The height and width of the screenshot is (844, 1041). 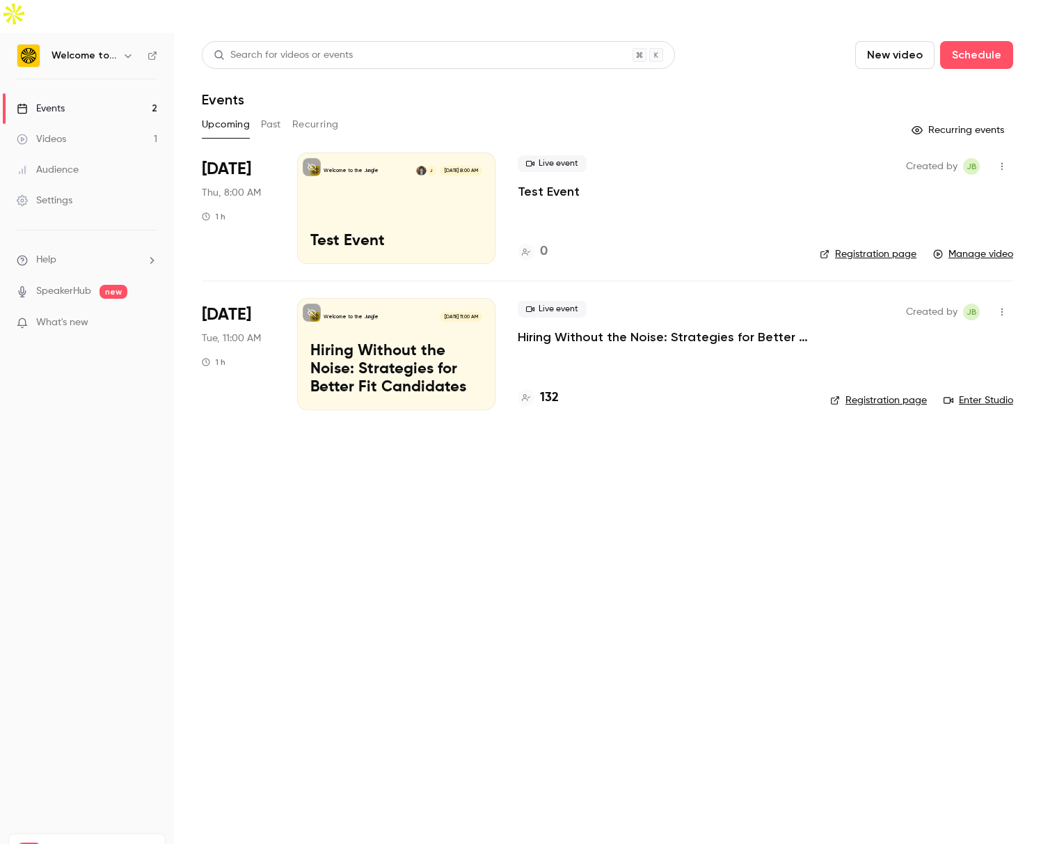 I want to click on h4: 0, so click(x=544, y=251).